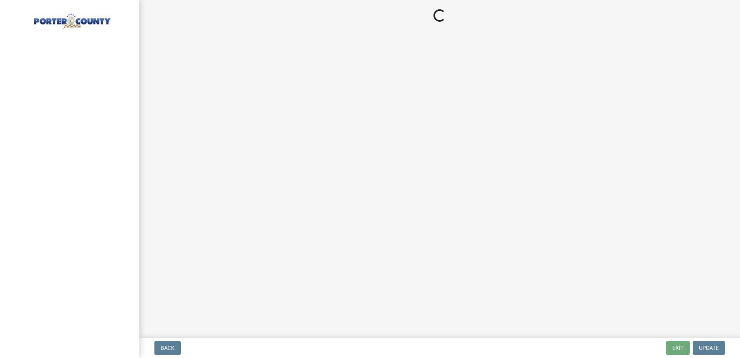 The width and height of the screenshot is (740, 358). Describe the element at coordinates (71, 19) in the screenshot. I see `img: Porter County, Indiana` at that location.